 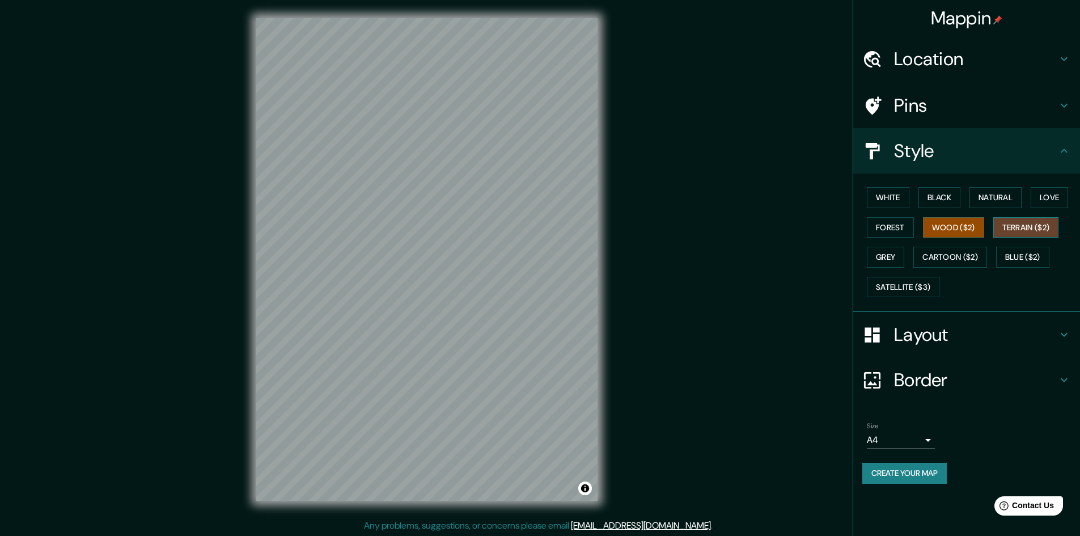 What do you see at coordinates (903, 287) in the screenshot?
I see `button: Satellite ($3)` at bounding box center [903, 287].